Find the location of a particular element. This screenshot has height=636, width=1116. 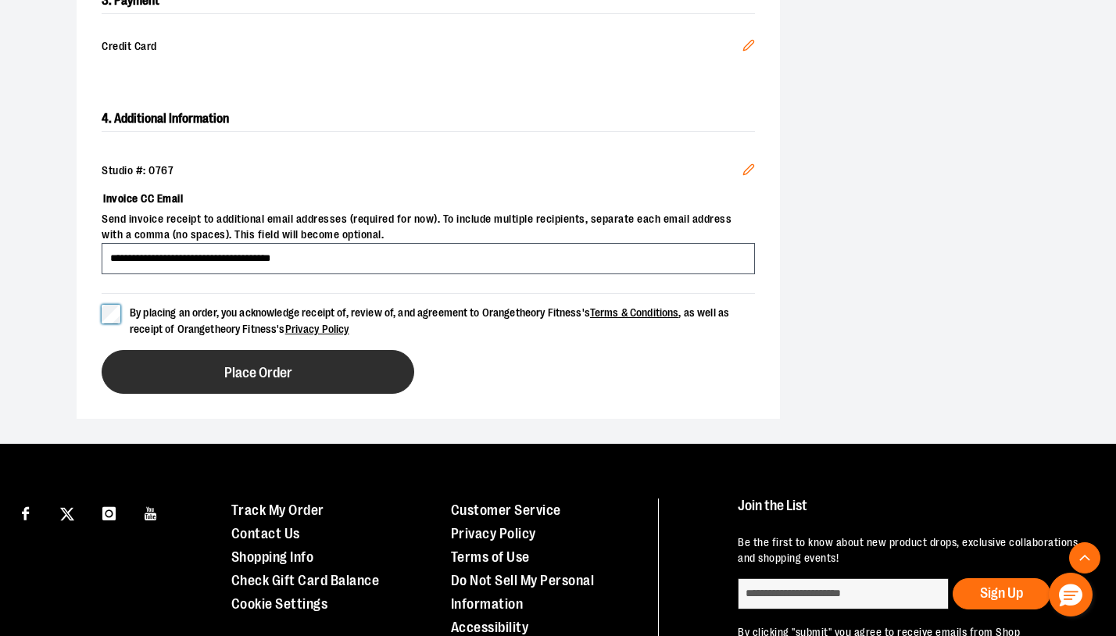

h2: 4. Additional Information is located at coordinates (428, 119).